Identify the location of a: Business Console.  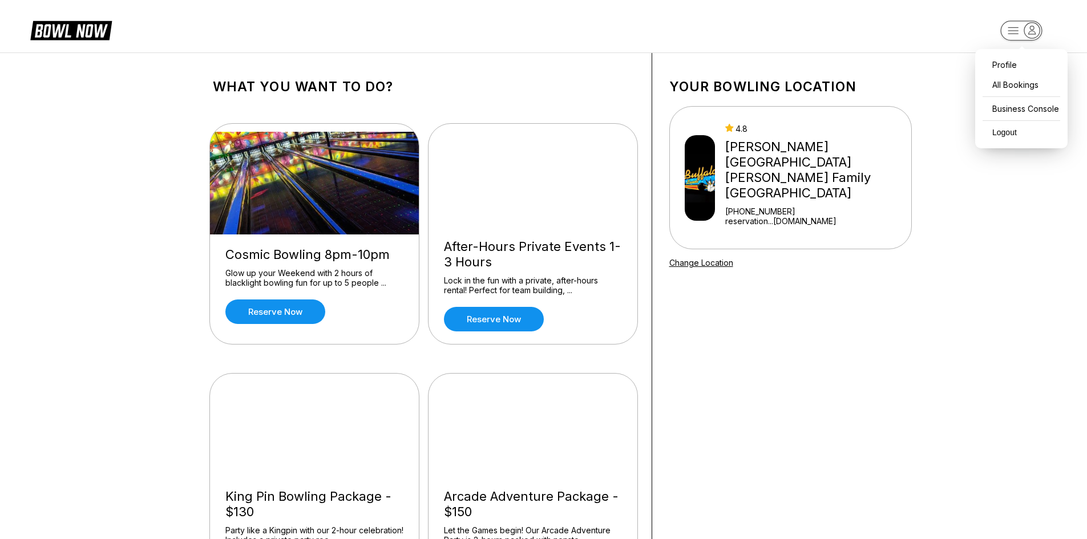
(1022, 108).